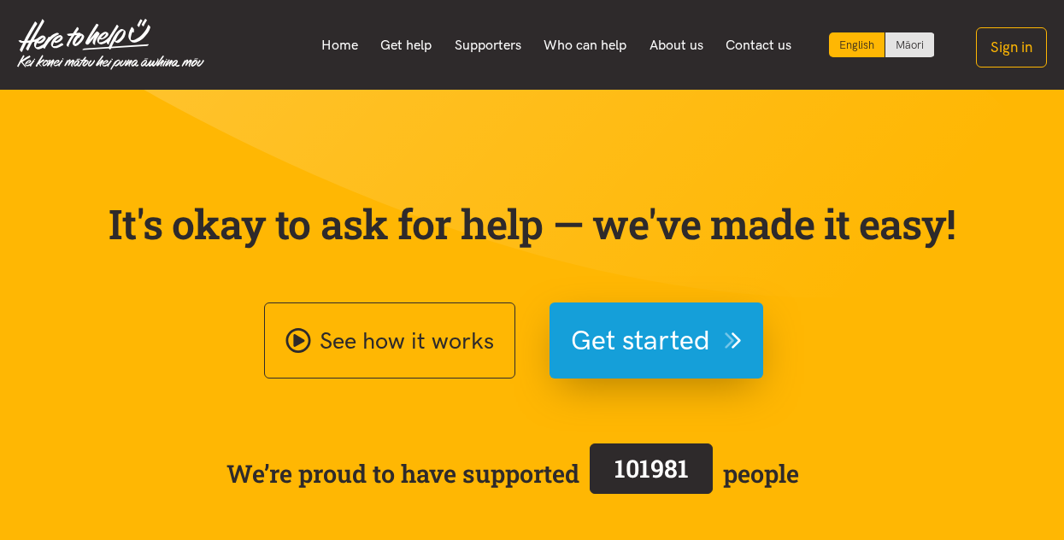 The width and height of the screenshot is (1064, 540). I want to click on span: 101981, so click(651, 468).